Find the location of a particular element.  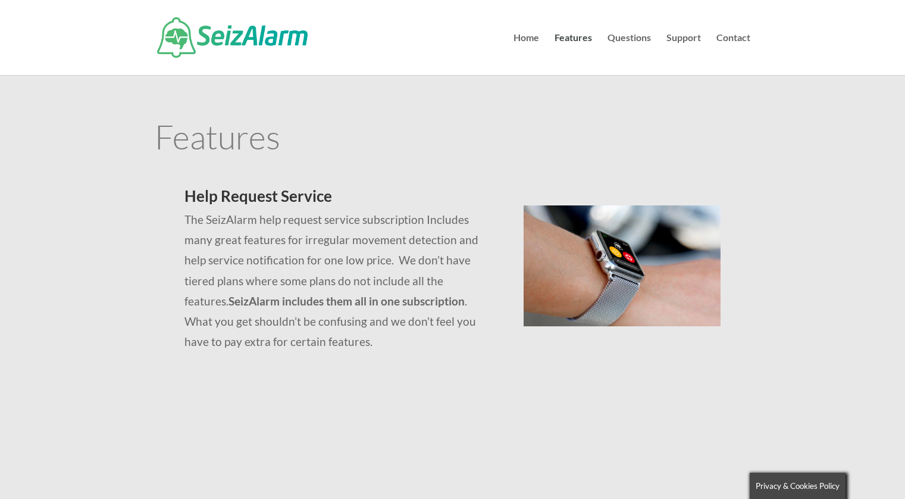

a: Features is located at coordinates (573, 54).